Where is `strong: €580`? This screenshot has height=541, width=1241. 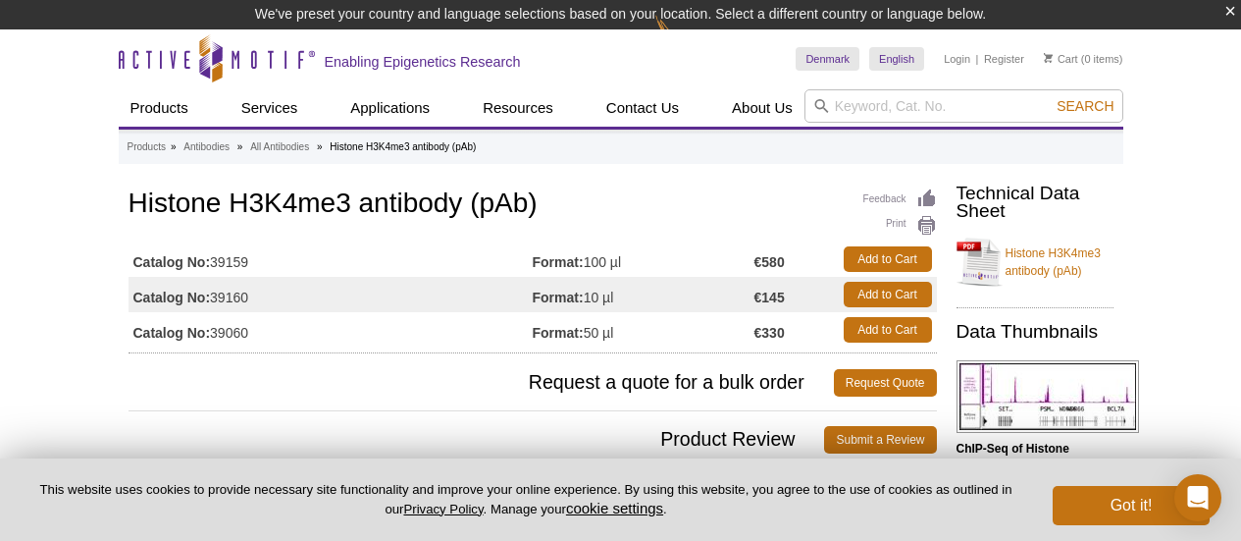
strong: €580 is located at coordinates (769, 262).